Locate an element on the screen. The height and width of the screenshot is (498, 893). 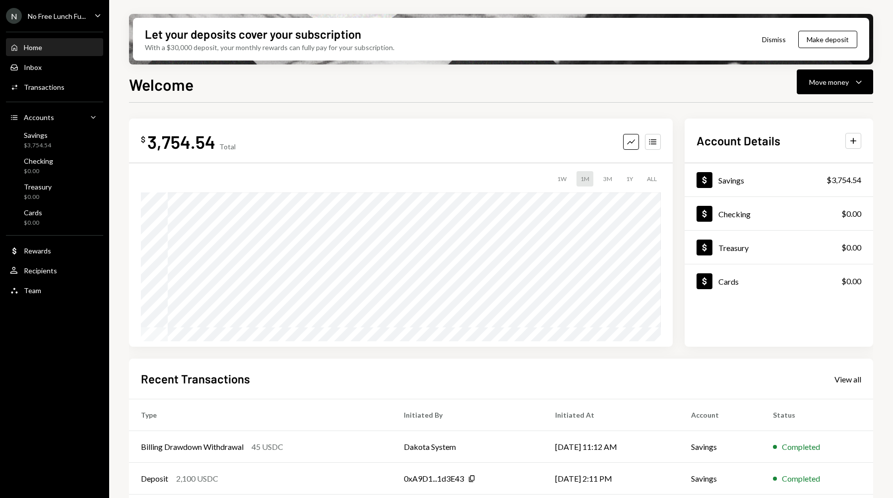
div: Inbox is located at coordinates (33, 67).